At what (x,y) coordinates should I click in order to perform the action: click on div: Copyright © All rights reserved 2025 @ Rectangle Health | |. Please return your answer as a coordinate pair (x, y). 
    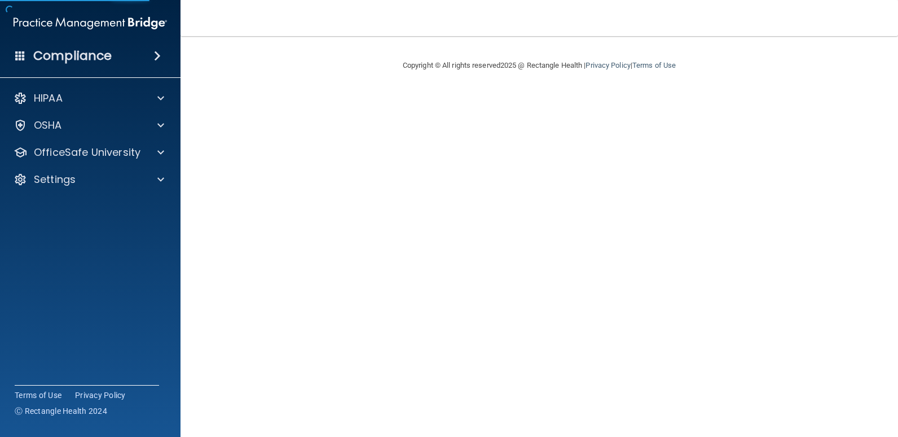
    Looking at the image, I should click on (539, 65).